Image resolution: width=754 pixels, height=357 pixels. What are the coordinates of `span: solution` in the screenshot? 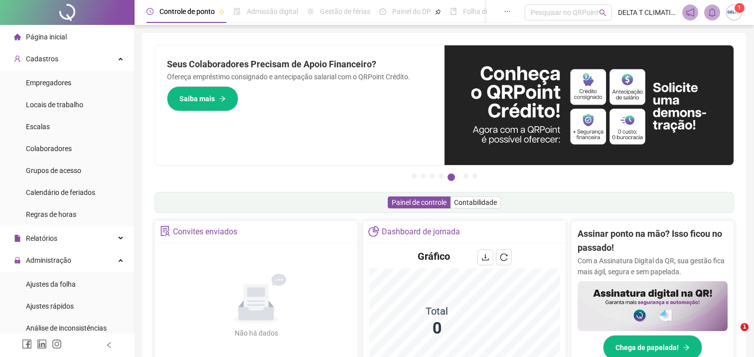 It's located at (165, 231).